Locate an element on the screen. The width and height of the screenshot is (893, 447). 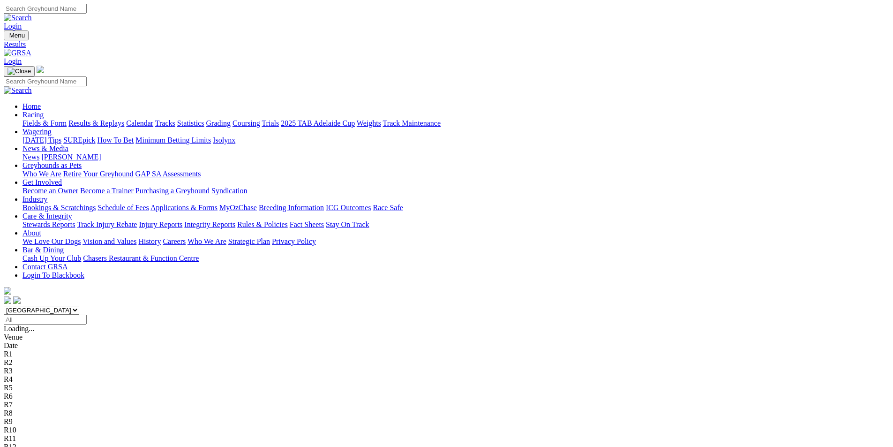
a: Bookings & Scratchings is located at coordinates (59, 207).